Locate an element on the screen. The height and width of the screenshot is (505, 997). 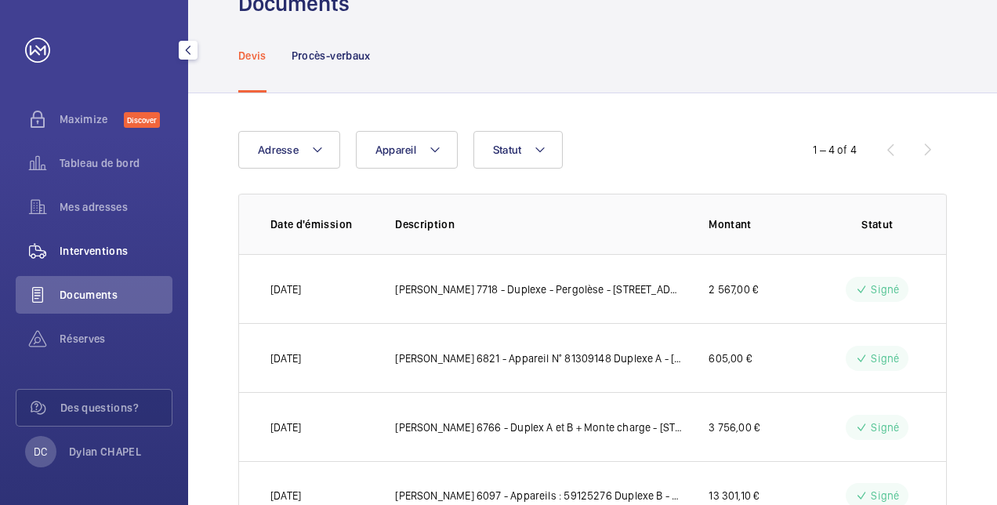
span: Adresse is located at coordinates (278, 150).